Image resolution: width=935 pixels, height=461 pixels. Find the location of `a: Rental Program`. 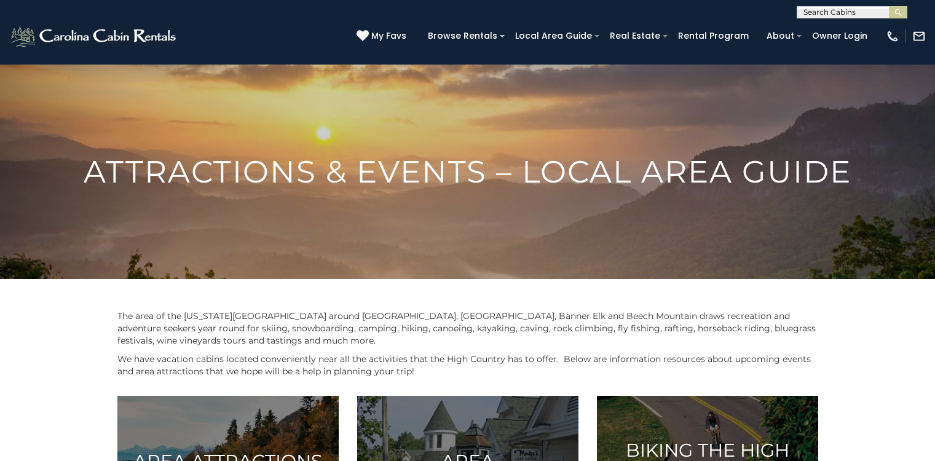

a: Rental Program is located at coordinates (713, 36).